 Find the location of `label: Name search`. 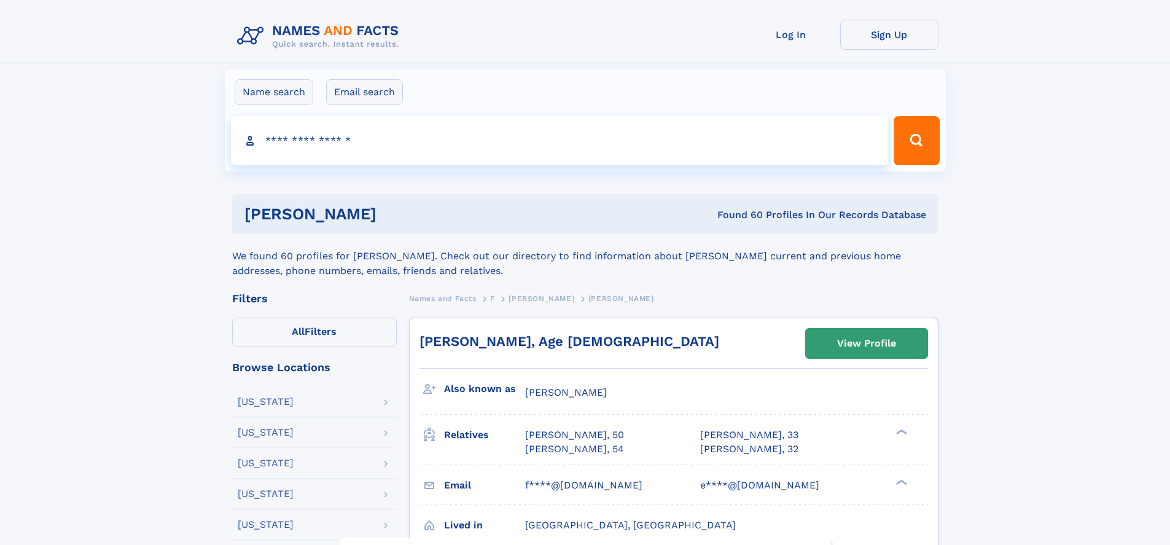

label: Name search is located at coordinates (274, 92).